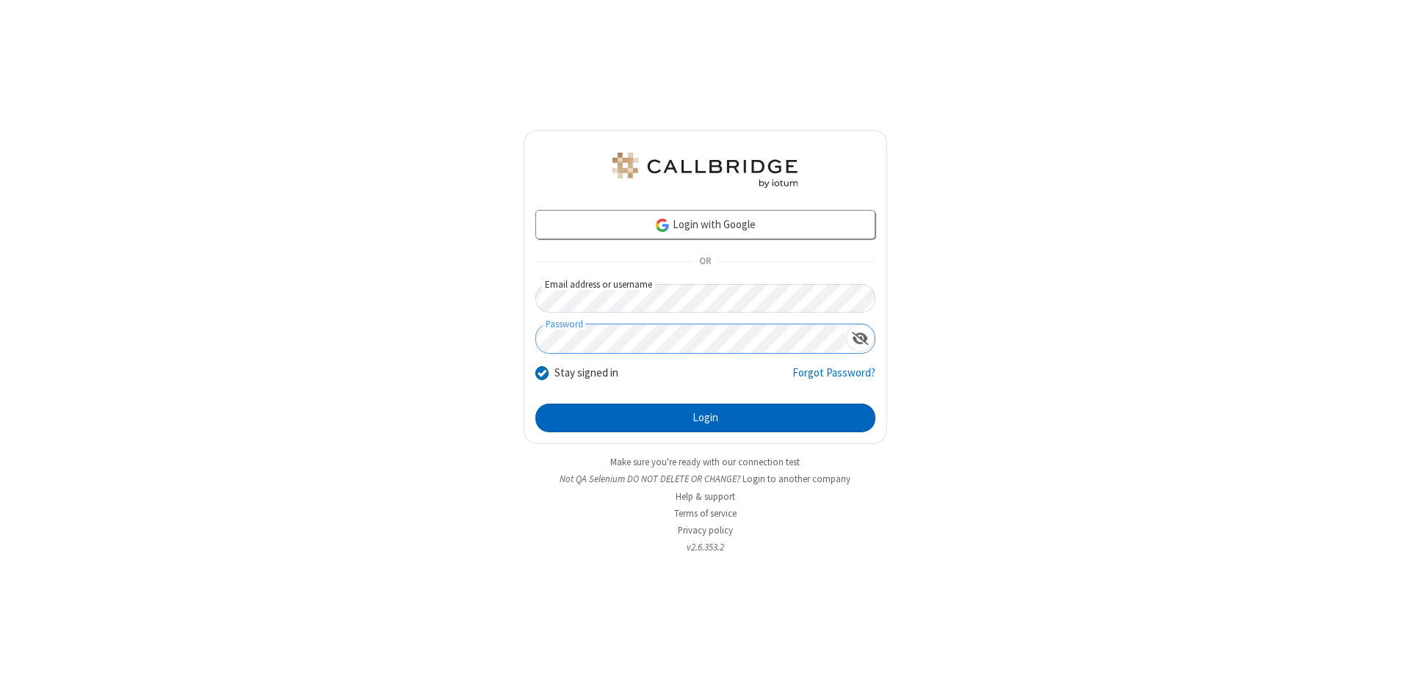  Describe the element at coordinates (705, 547) in the screenshot. I see `li: v2.6.353.2` at that location.